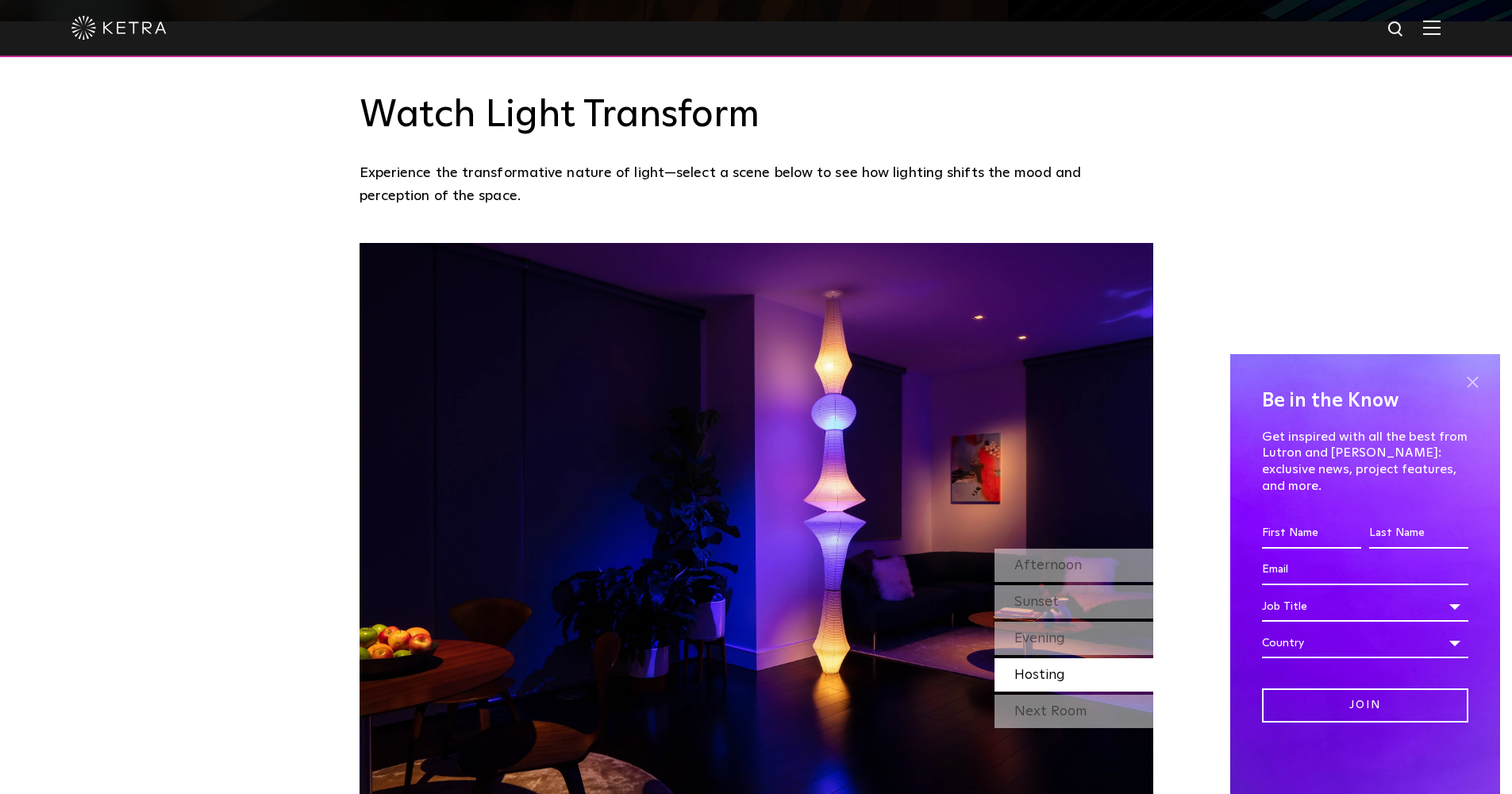  I want to click on h4: Be in the Know, so click(1366, 401).